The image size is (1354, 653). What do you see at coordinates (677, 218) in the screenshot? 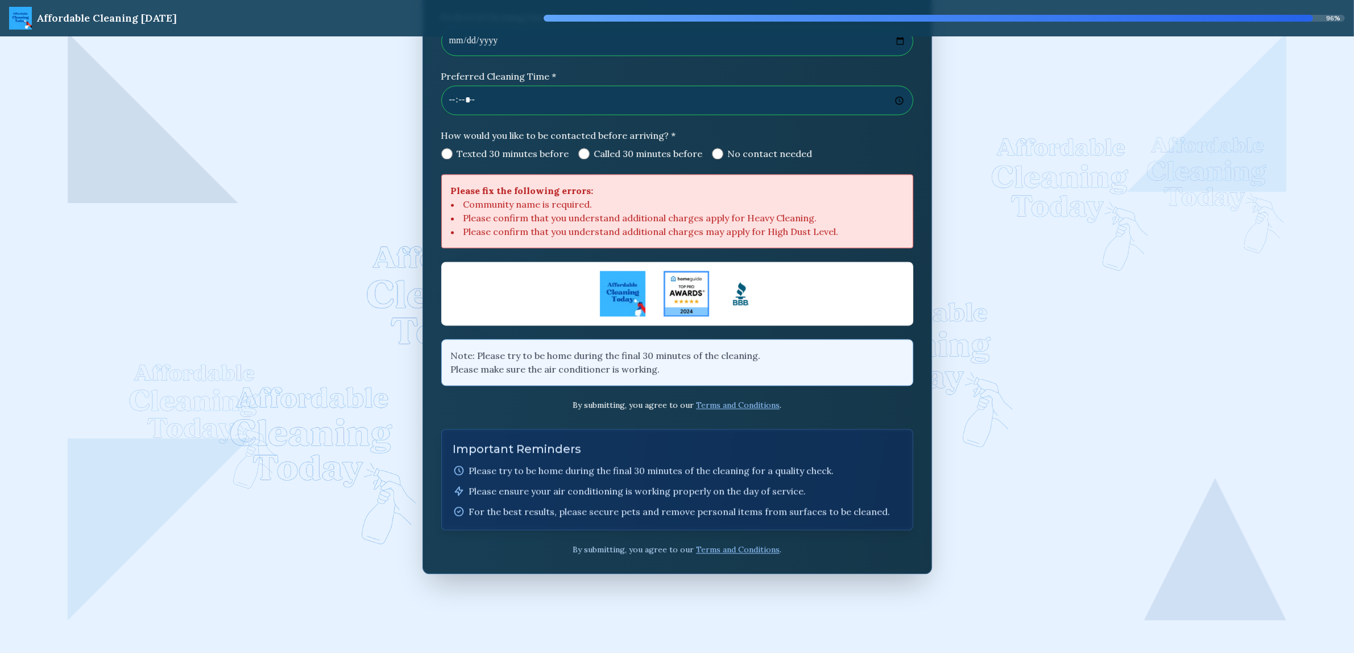
I see `li: Please confirm that you understand additional charges apply for Heavy Cleaning.` at bounding box center [677, 218].